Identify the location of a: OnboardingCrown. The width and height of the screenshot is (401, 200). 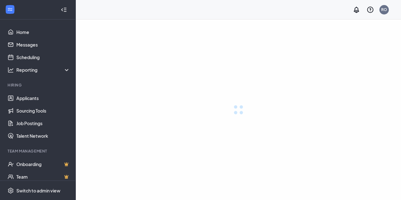
(43, 164).